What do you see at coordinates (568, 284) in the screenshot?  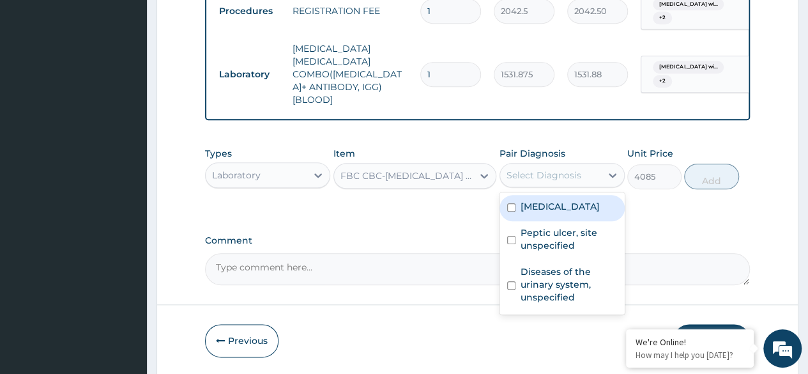 I see `label: Diseases of the urinary system, unspecified` at bounding box center [568, 284].